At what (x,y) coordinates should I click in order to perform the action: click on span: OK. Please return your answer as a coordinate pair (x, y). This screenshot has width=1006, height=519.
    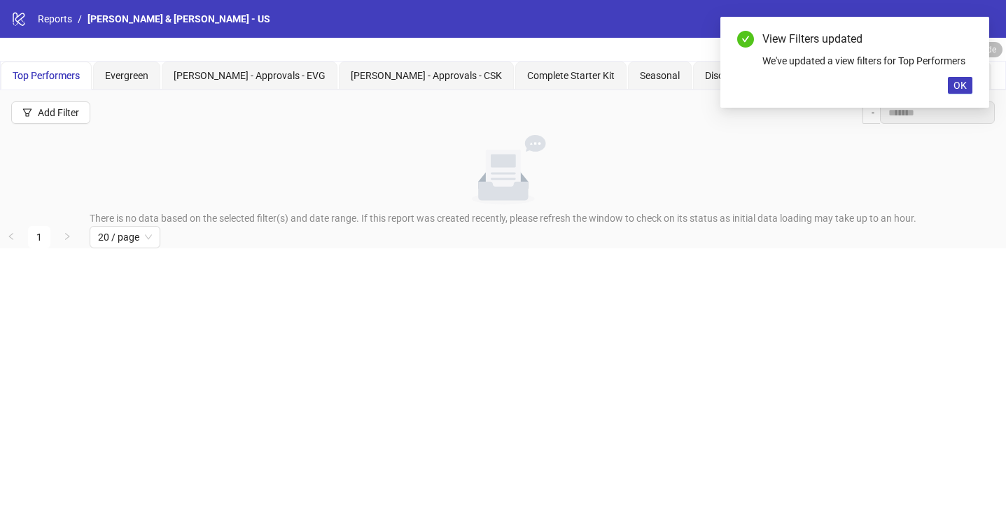
    Looking at the image, I should click on (960, 85).